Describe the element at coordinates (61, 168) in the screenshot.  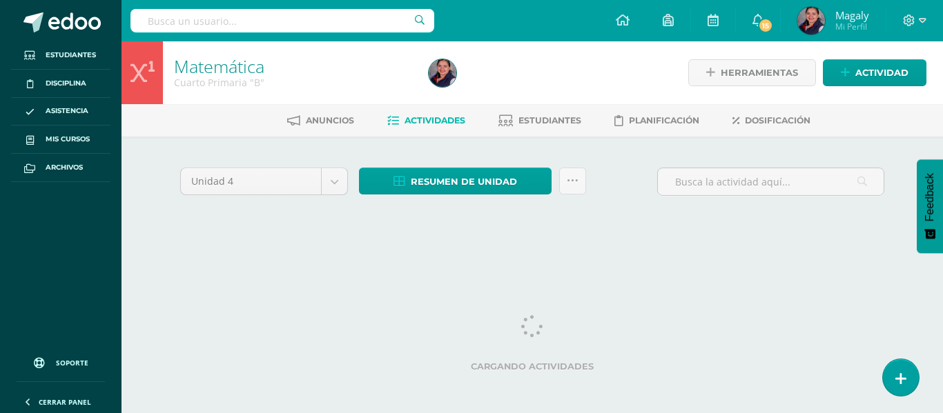
I see `a: Archivos` at that location.